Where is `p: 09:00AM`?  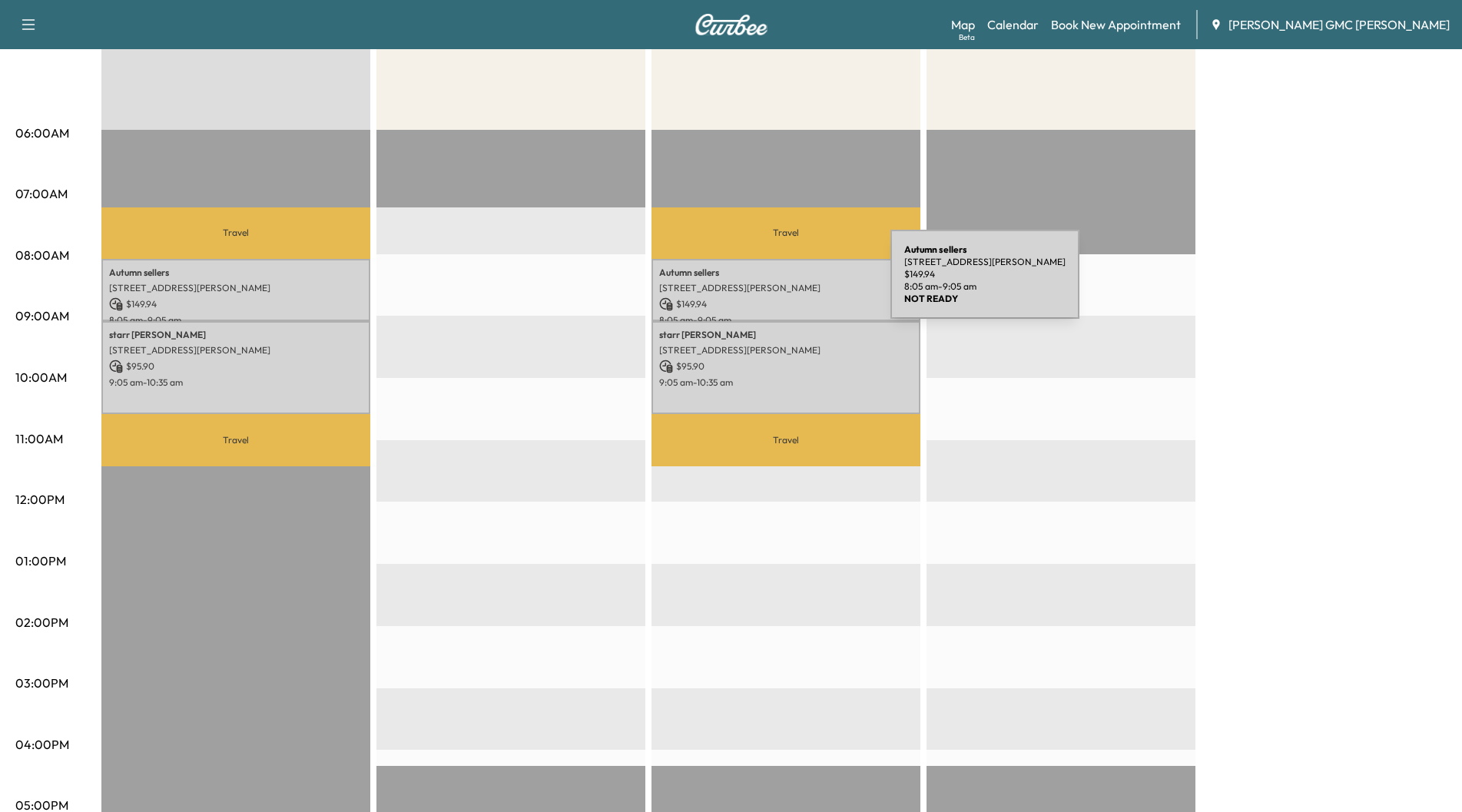
p: 09:00AM is located at coordinates (43, 315).